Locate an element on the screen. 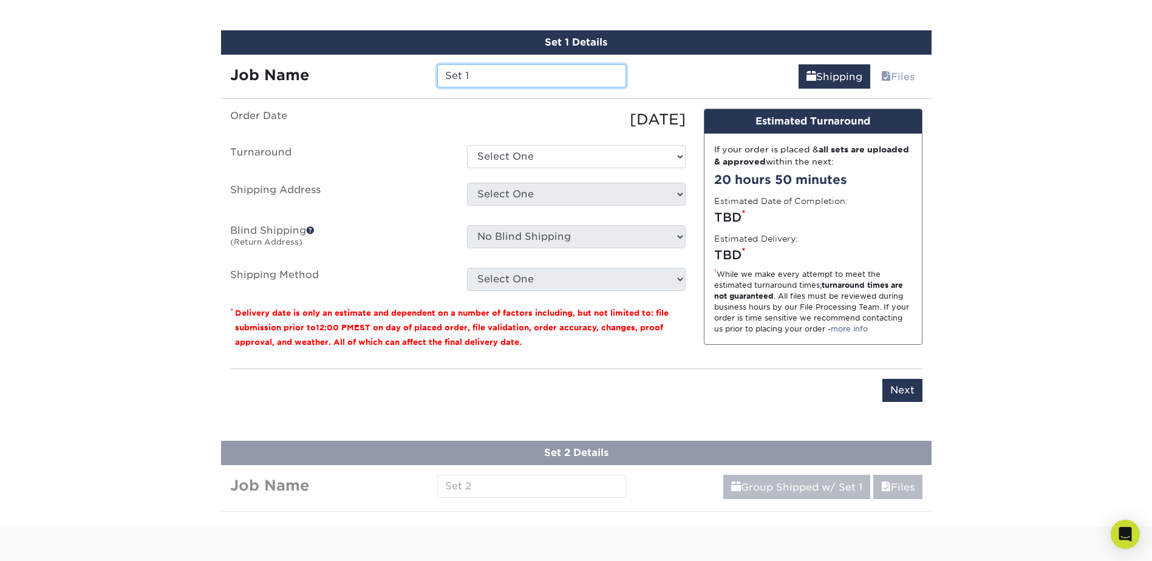 This screenshot has height=561, width=1152. div: If your order is placed & within the next: is located at coordinates (813, 155).